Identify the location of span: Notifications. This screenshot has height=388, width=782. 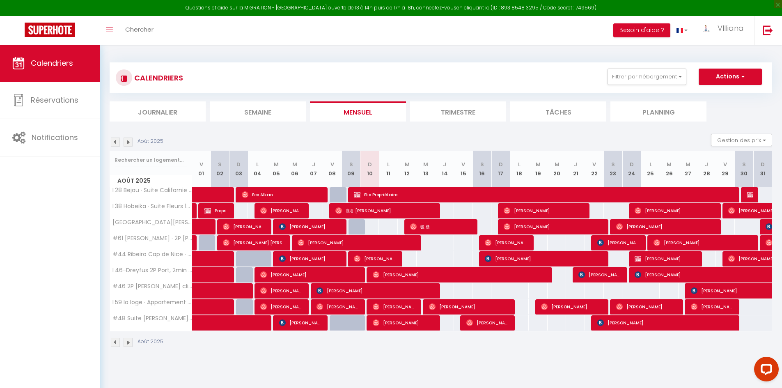
(55, 137).